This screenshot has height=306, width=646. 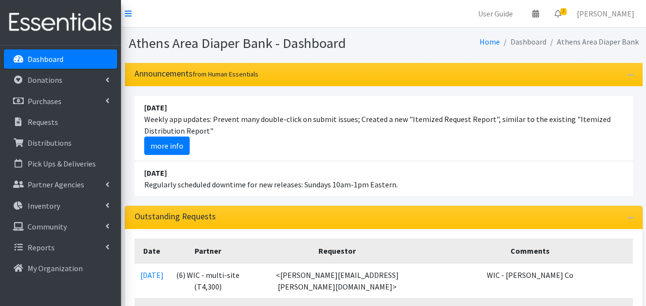 I want to click on h3: Outstanding Requests, so click(x=175, y=216).